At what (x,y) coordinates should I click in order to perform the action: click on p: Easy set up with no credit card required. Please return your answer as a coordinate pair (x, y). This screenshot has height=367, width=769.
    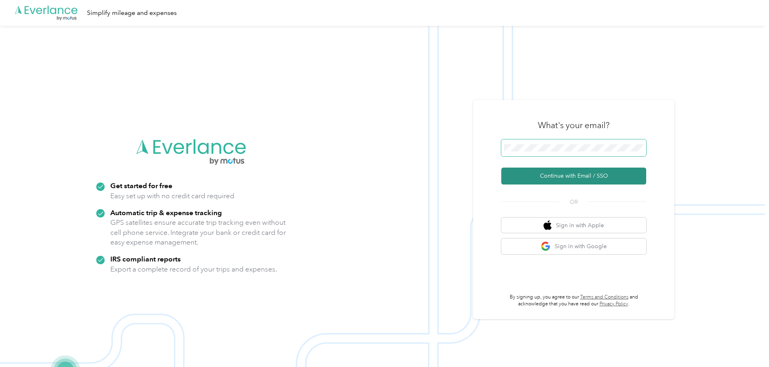
    Looking at the image, I should click on (172, 196).